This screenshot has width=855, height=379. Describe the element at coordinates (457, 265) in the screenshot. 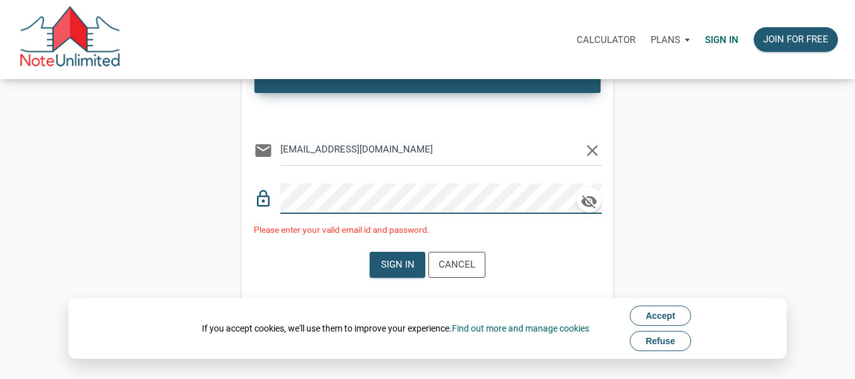

I see `button: Cancel` at that location.